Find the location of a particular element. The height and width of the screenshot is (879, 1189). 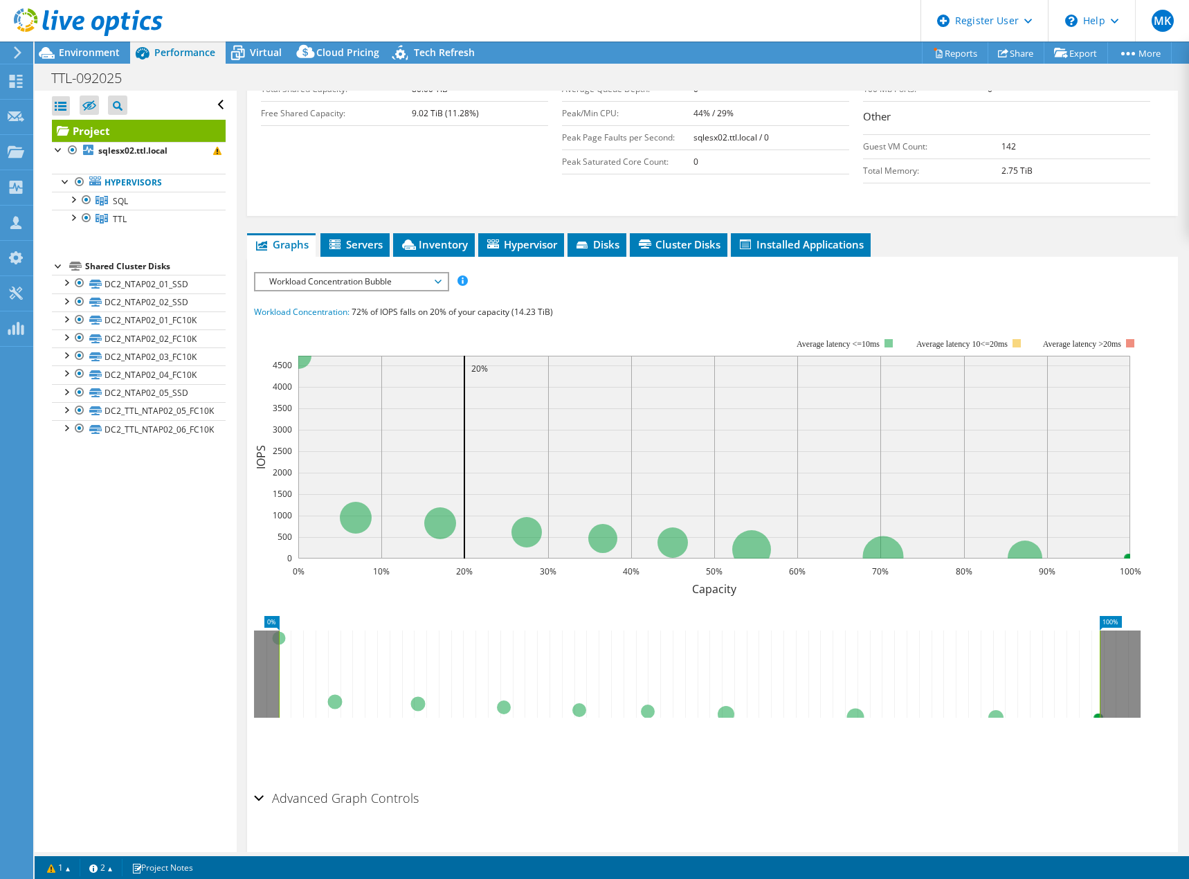

text: 100% is located at coordinates (1129, 571).